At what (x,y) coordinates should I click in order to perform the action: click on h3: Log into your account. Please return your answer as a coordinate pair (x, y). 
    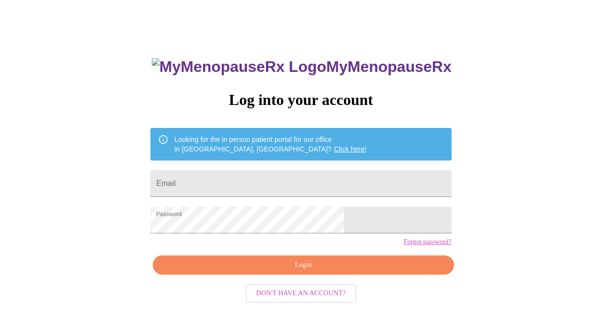
    Looking at the image, I should click on (301, 100).